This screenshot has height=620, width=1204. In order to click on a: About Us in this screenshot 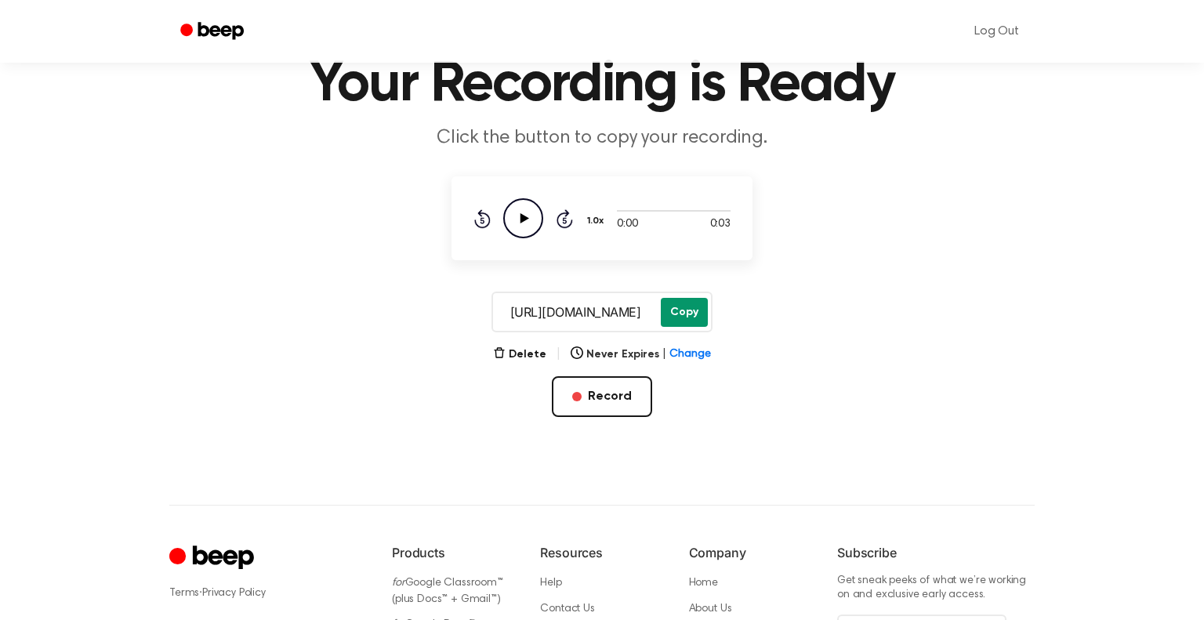, I will do `click(710, 609)`.